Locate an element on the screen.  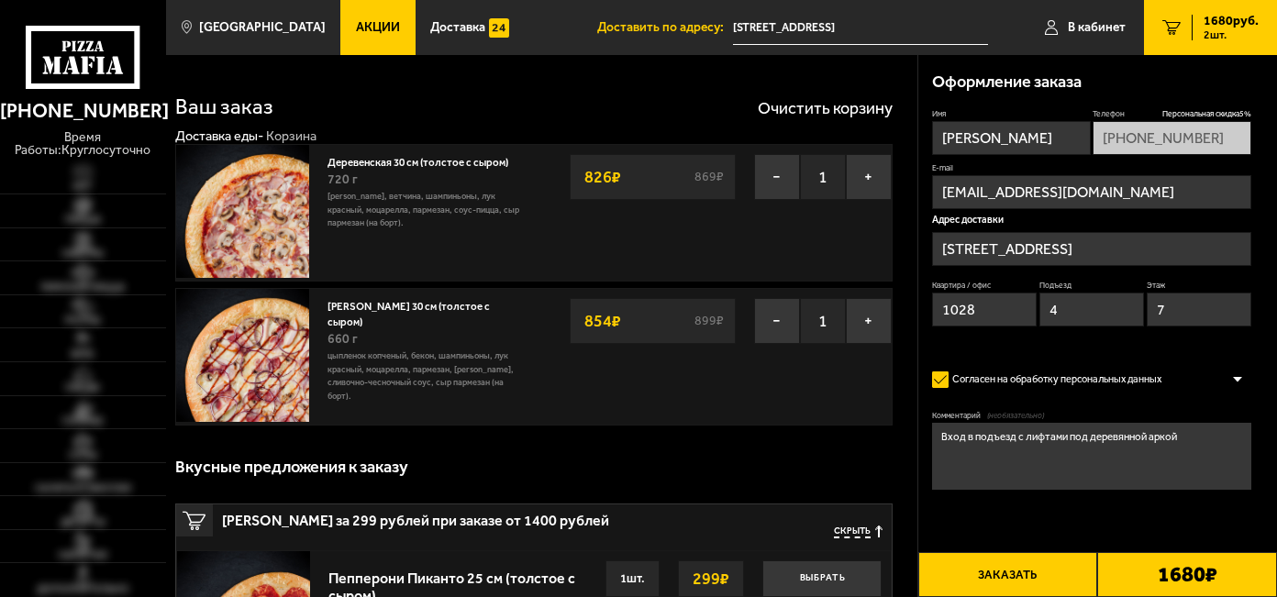
img: 15daf4d41897b9f0e9f617042186c801.svg is located at coordinates (499, 28).